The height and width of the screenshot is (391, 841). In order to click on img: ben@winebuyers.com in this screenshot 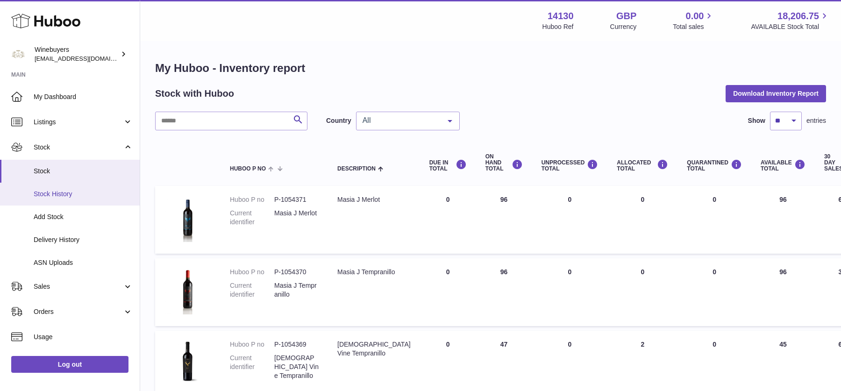, I will do `click(18, 54)`.